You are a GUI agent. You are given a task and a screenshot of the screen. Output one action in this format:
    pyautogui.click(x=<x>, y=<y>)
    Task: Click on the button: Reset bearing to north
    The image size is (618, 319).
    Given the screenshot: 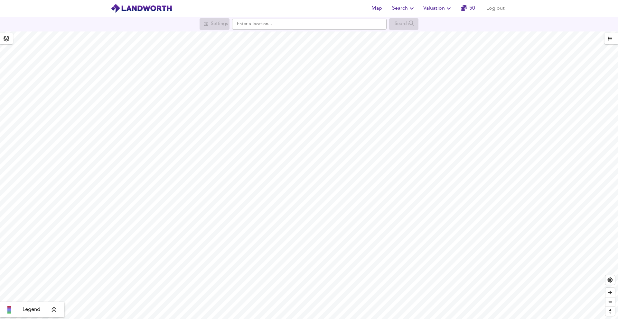 What is the action you would take?
    pyautogui.click(x=610, y=311)
    